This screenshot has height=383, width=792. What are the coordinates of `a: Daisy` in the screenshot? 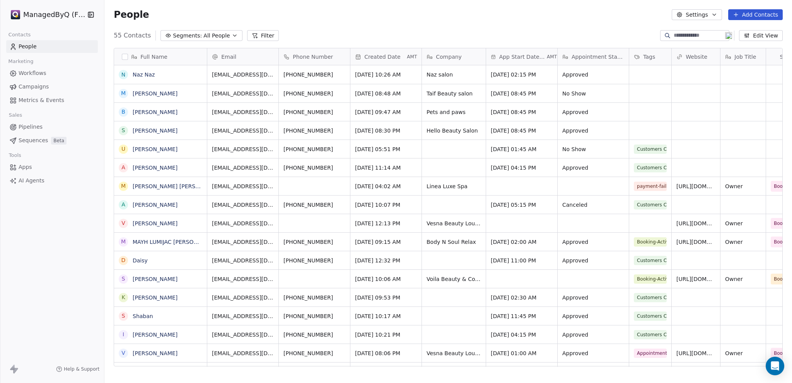 It's located at (140, 261).